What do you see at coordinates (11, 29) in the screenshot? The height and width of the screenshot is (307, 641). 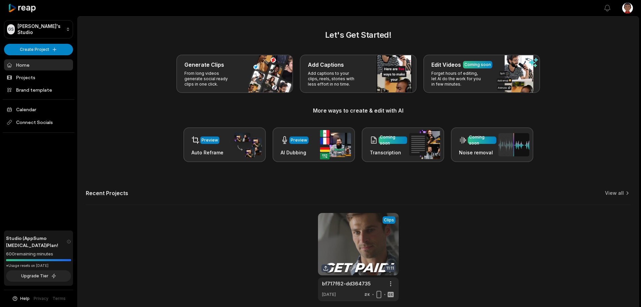 I see `div: GS` at bounding box center [11, 29].